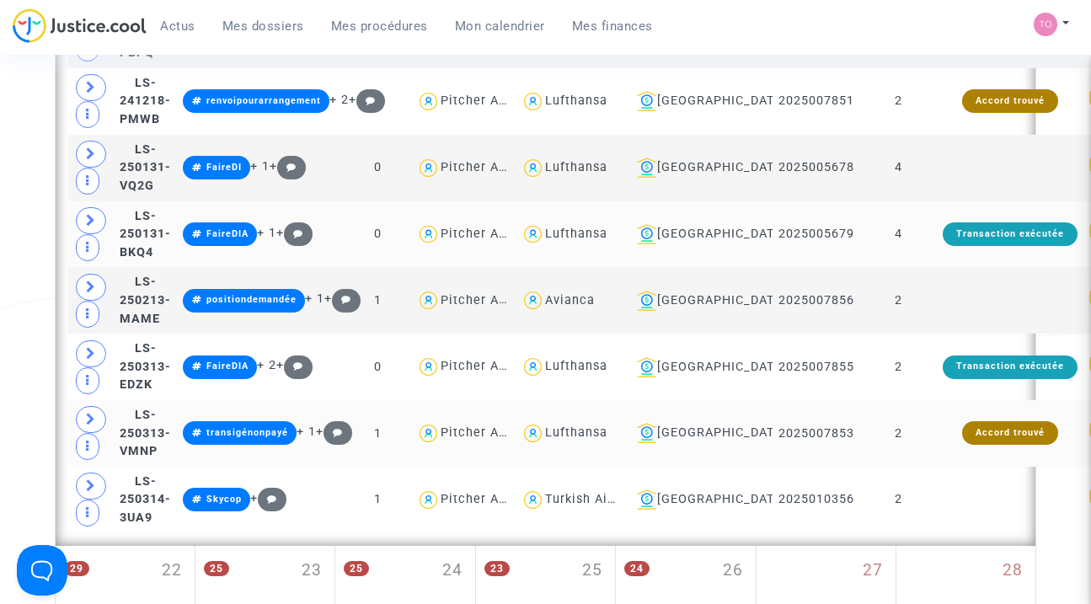 Image resolution: width=1091 pixels, height=604 pixels. Describe the element at coordinates (145, 300) in the screenshot. I see `span: LS-250213-MAME` at that location.